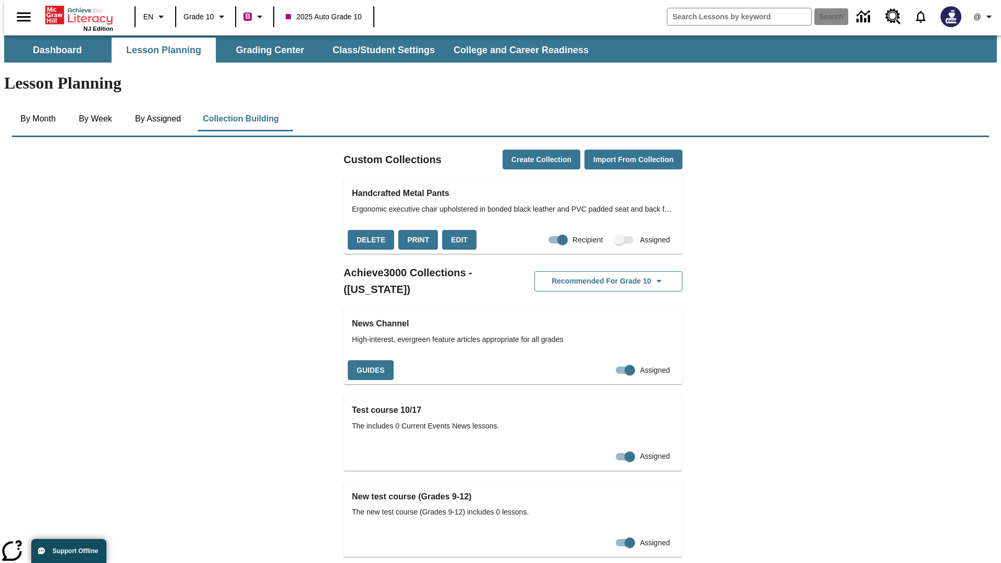  I want to click on button: Edit, so click(460, 240).